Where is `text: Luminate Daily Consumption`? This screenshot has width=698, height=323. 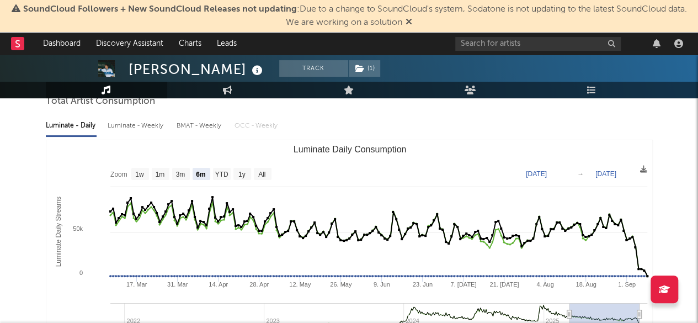 text: Luminate Daily Consumption is located at coordinates (349, 149).